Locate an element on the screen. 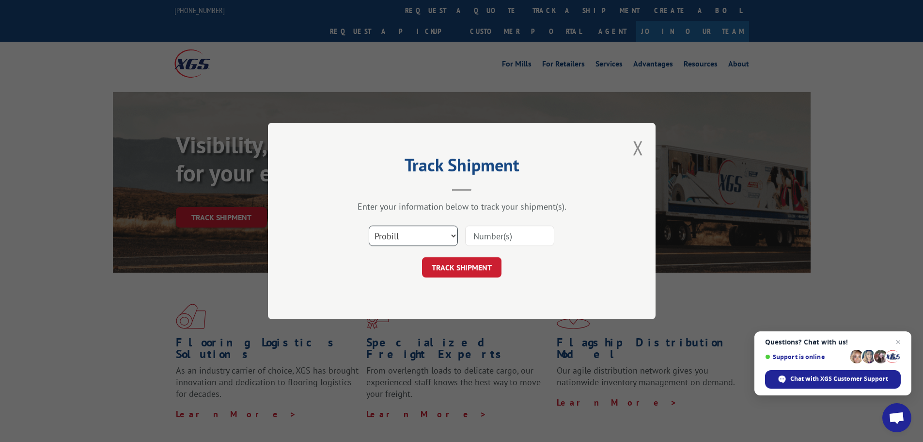  div: Enter your information below to track your shipment(s). is located at coordinates (462, 206).